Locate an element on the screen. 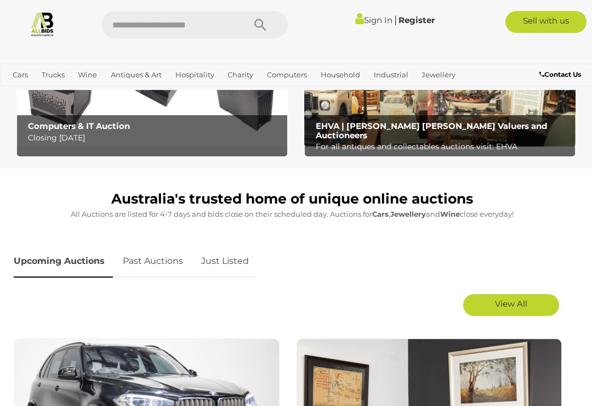 Image resolution: width=592 pixels, height=406 pixels. a: Office is located at coordinates (23, 93).